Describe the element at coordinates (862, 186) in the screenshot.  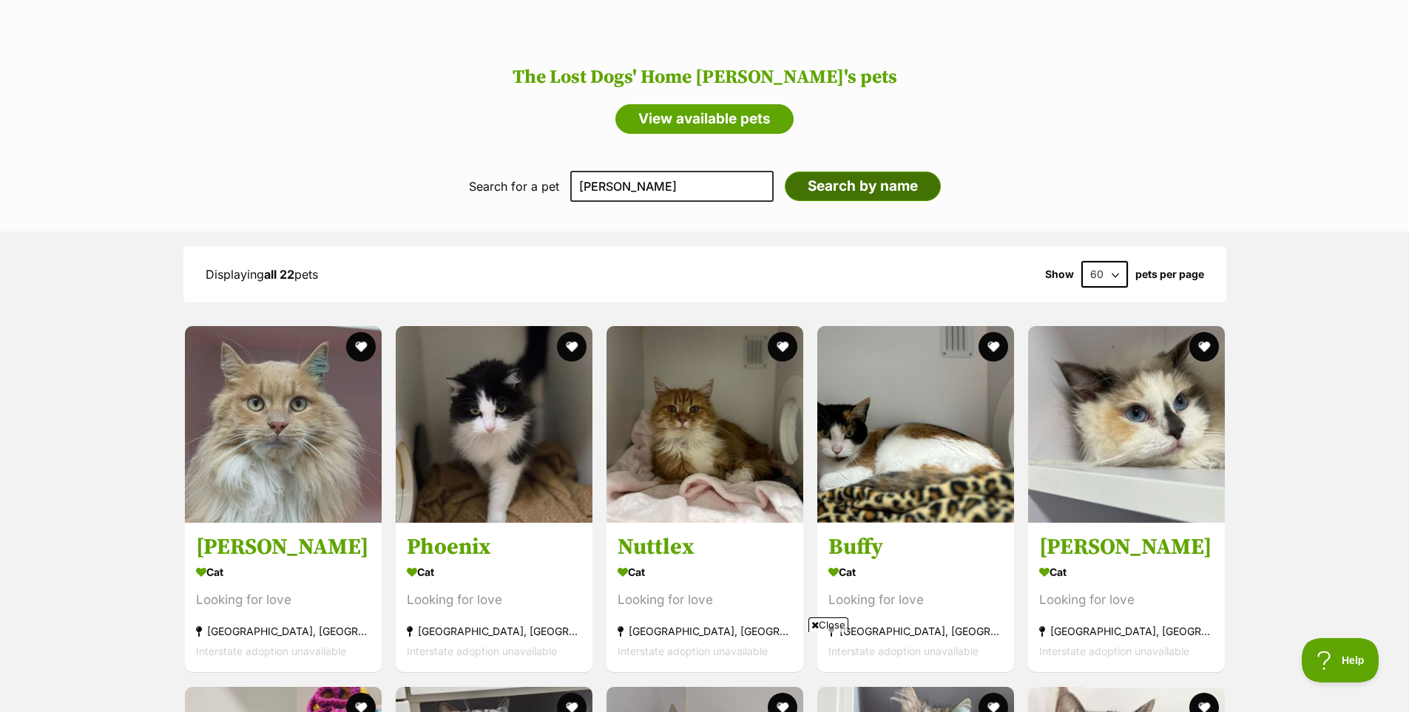
I see `input: Search by name` at that location.